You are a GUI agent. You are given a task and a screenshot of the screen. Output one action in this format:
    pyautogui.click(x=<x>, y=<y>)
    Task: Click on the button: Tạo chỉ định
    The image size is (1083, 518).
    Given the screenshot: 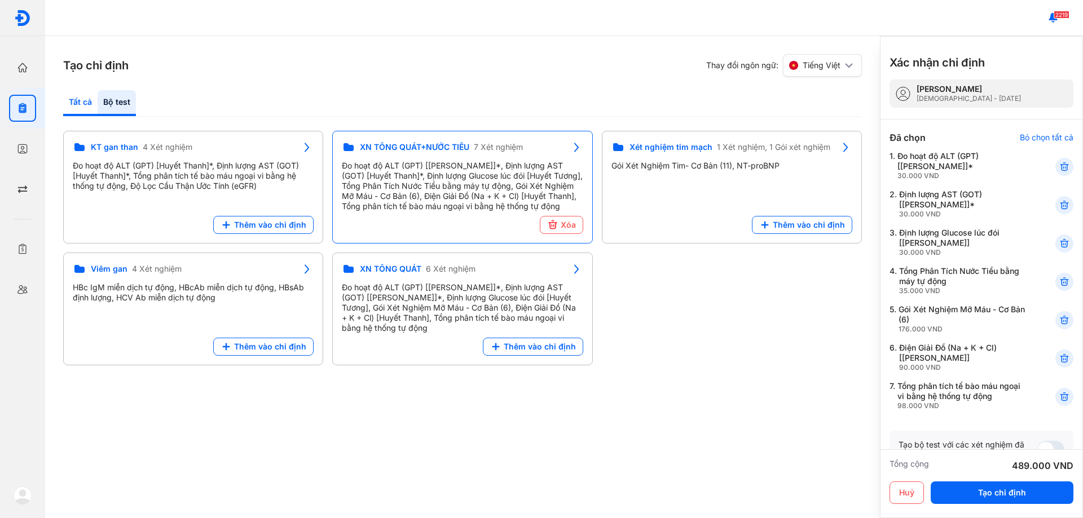 What is the action you would take?
    pyautogui.click(x=1001, y=493)
    